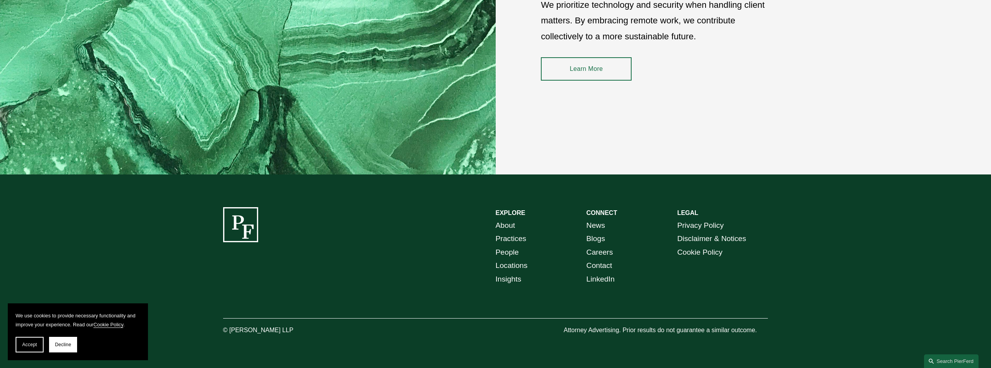 This screenshot has height=368, width=991. I want to click on a: Practices, so click(511, 239).